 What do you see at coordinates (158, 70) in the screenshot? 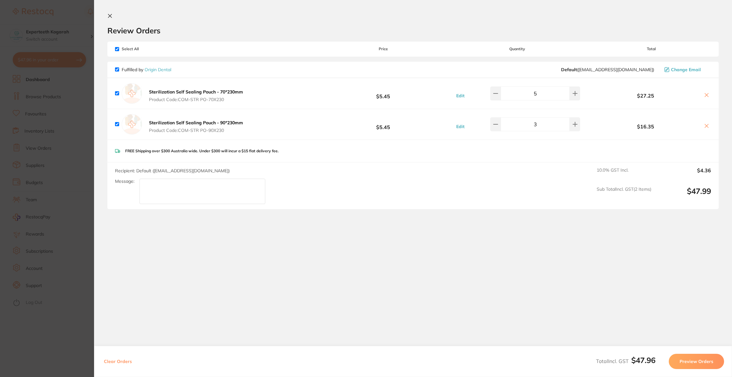
I see `a: Origin Dental` at bounding box center [158, 70].